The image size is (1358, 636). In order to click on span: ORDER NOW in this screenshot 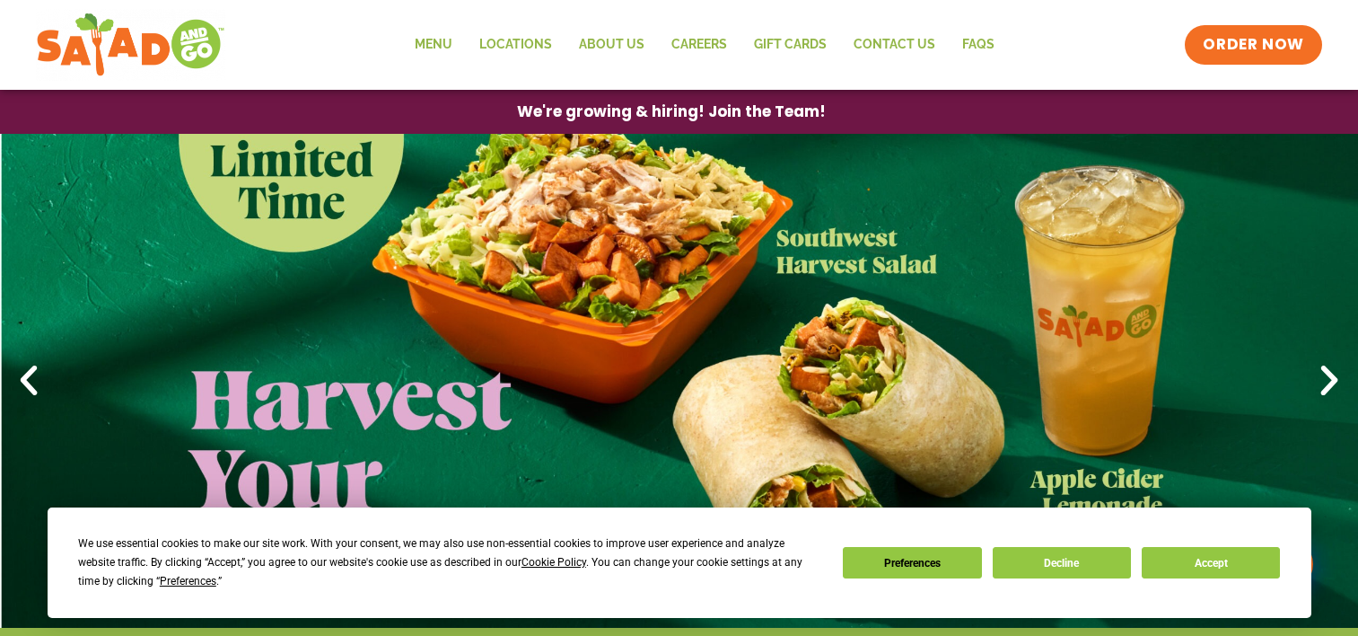, I will do `click(1253, 45)`.